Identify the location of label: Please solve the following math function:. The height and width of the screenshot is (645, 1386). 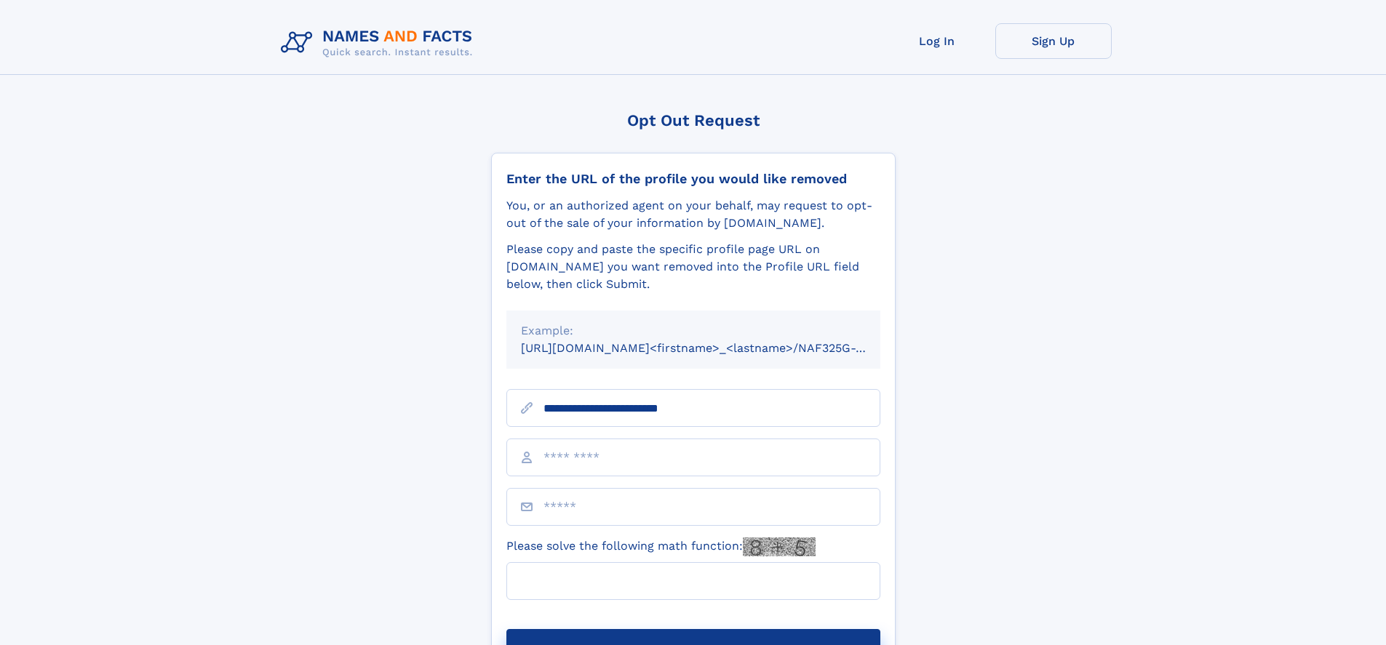
(661, 547).